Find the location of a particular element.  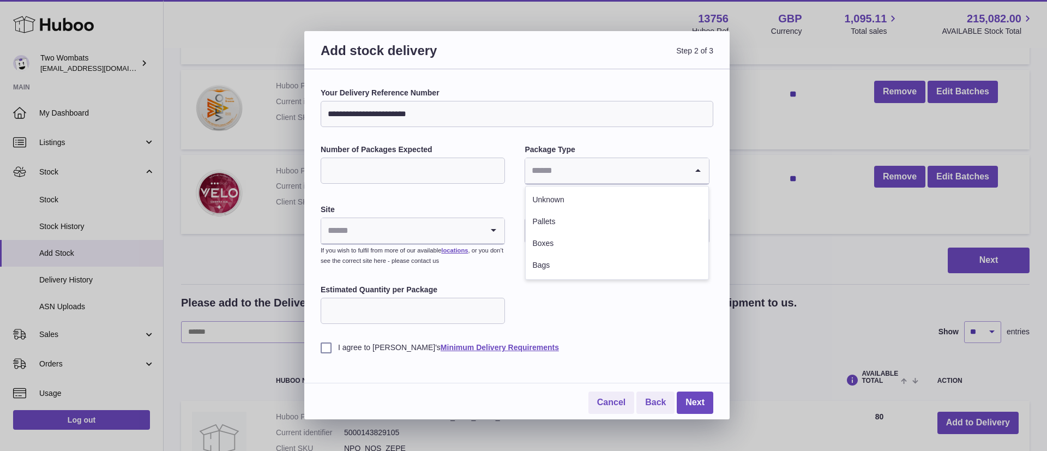

label: Estimated Quantity per Package is located at coordinates (413, 290).